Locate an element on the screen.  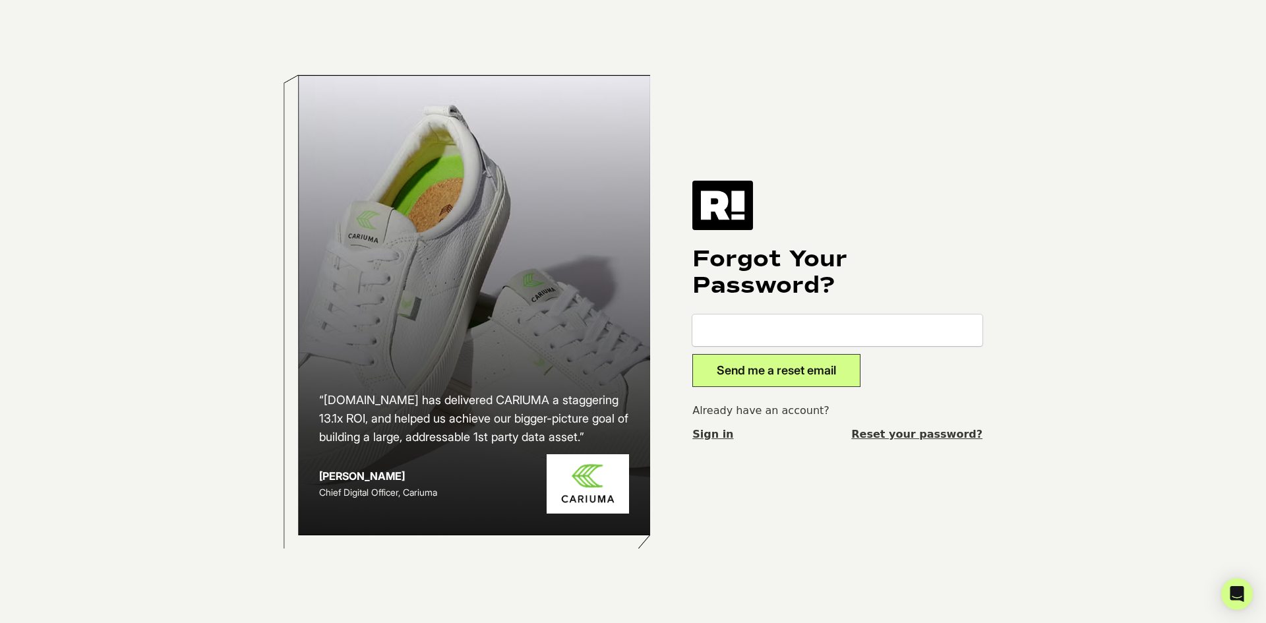
a: Reset your password? is located at coordinates (916, 434).